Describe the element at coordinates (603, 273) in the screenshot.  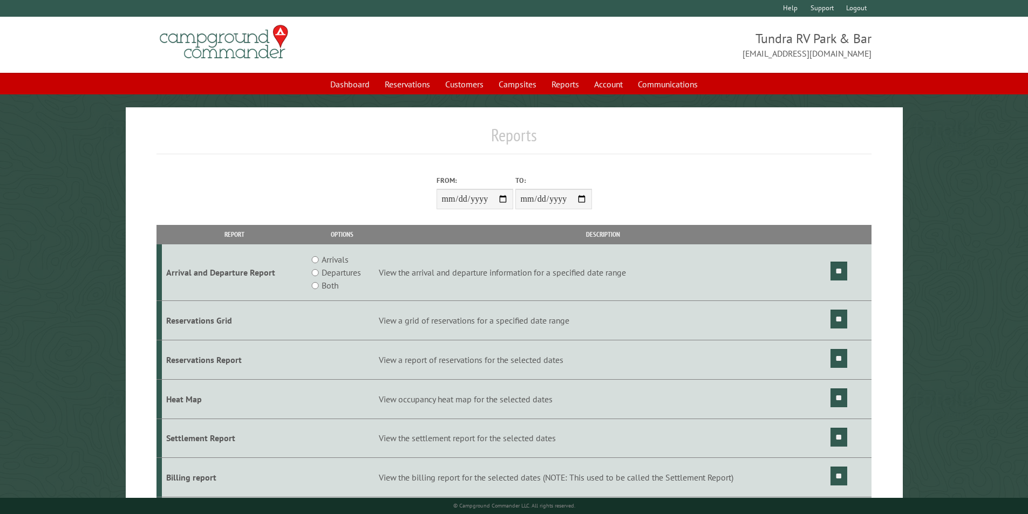
I see `td: View the arrival and departure information for a specified date range` at that location.